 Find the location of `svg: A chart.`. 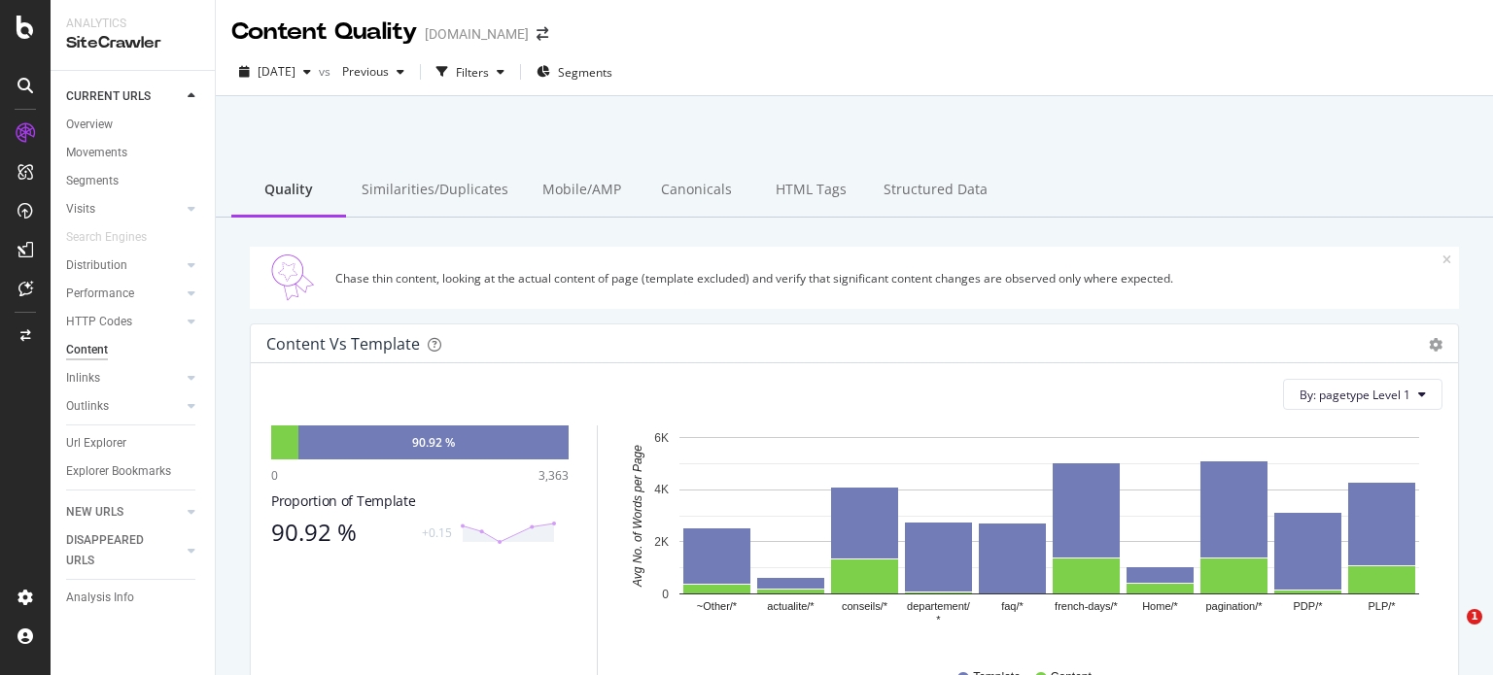

svg: A chart. is located at coordinates (1031, 538).